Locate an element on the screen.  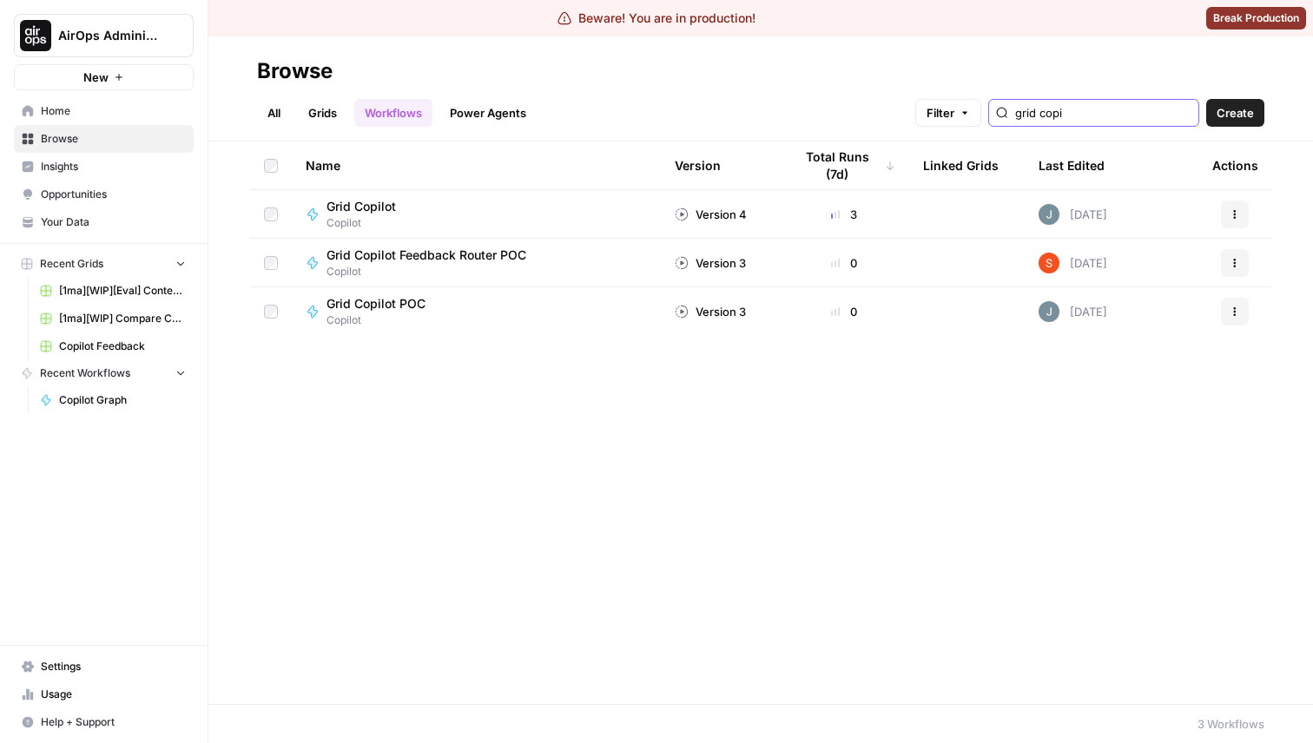
span: Grid Copilot is located at coordinates (361, 207).